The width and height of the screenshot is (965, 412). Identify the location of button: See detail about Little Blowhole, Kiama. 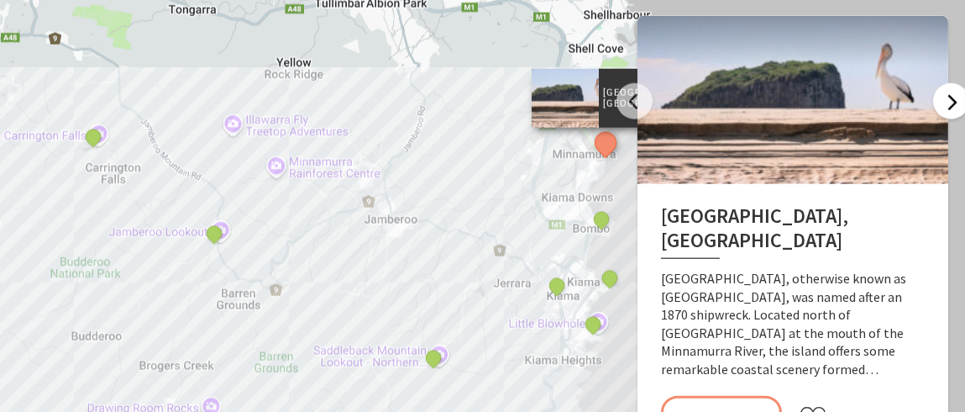
(593, 324).